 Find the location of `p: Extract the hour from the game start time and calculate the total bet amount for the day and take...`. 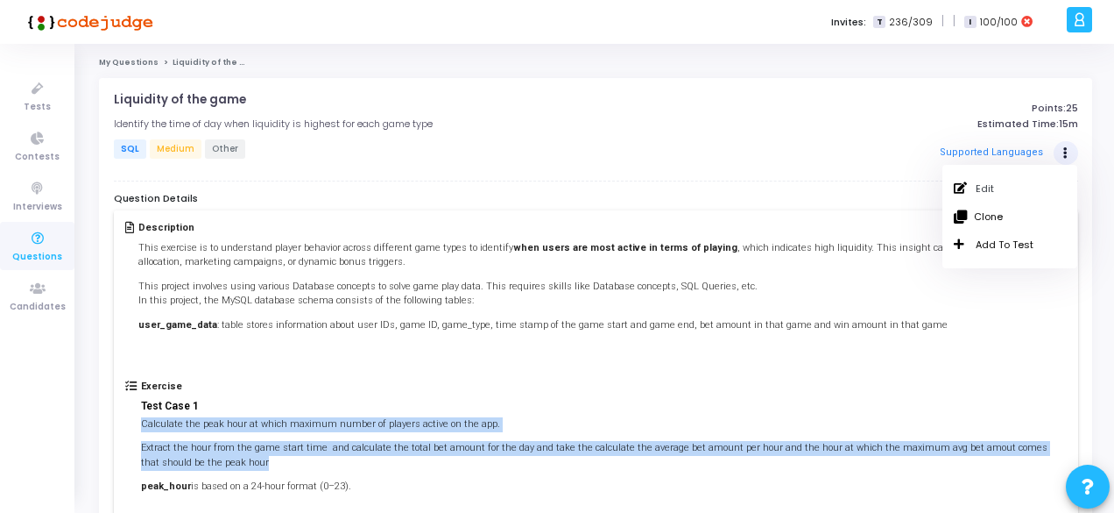

p: Extract the hour from the game start time and calculate the total bet amount for the day and take... is located at coordinates (604, 455).